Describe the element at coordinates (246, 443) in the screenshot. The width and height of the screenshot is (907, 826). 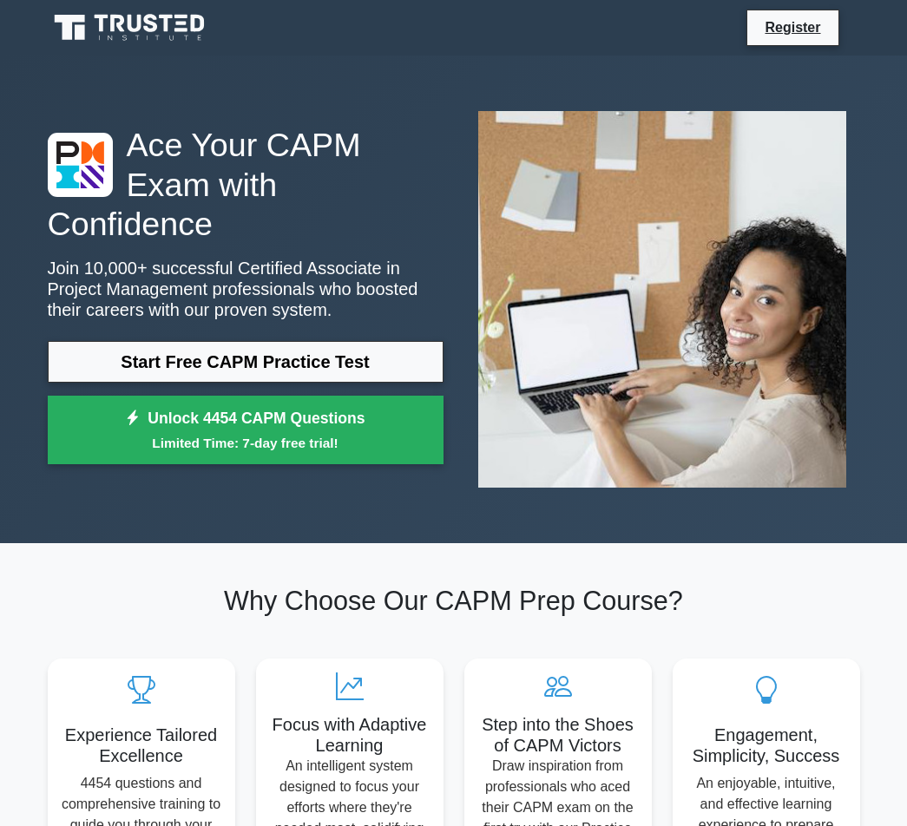
I see `small: Limited Time: 7-day free trial!` at that location.